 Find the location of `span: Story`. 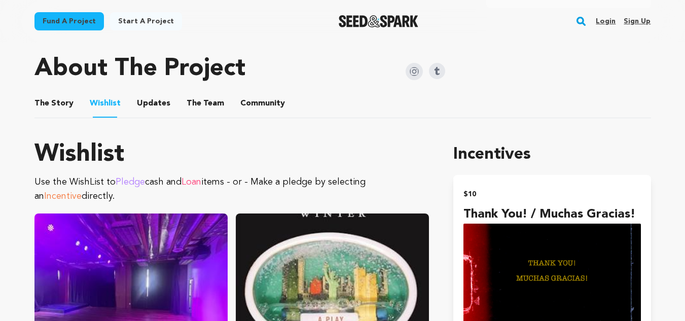

span: Story is located at coordinates (54, 103).